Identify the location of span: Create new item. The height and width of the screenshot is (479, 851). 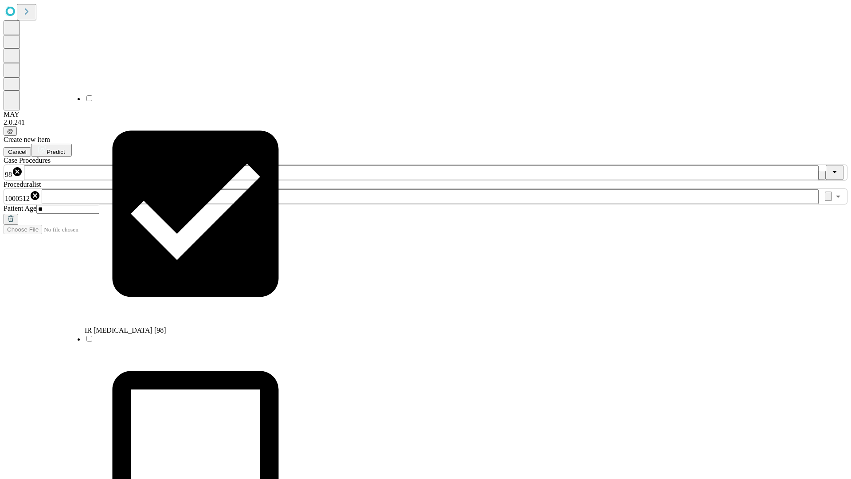
(27, 139).